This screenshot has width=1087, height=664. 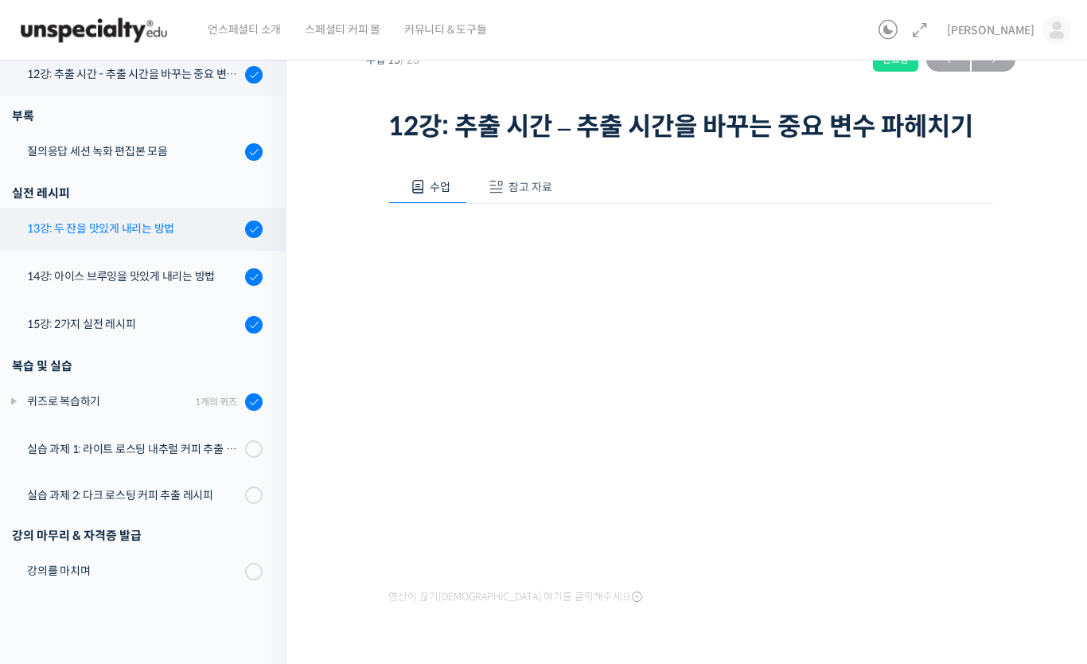 What do you see at coordinates (256, 535) in the screenshot?
I see `span: 설정` at bounding box center [256, 535].